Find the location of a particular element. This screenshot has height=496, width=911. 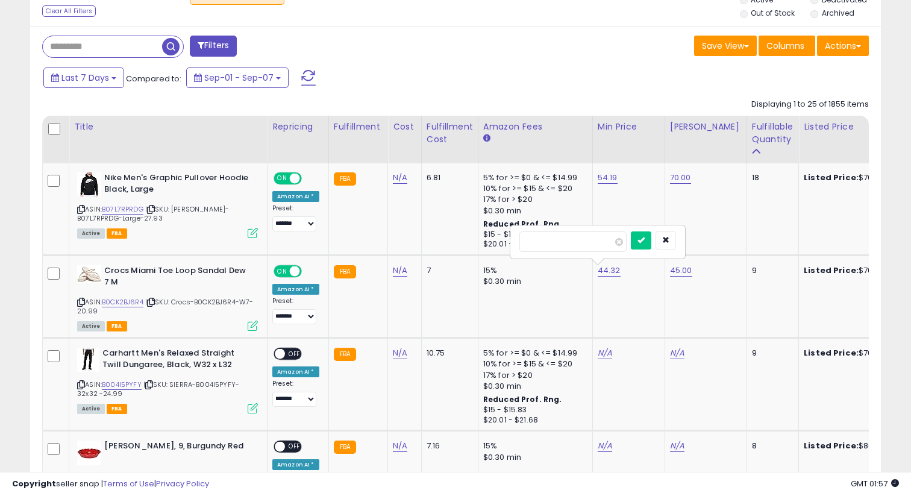

a: Privacy Policy is located at coordinates (183, 483).